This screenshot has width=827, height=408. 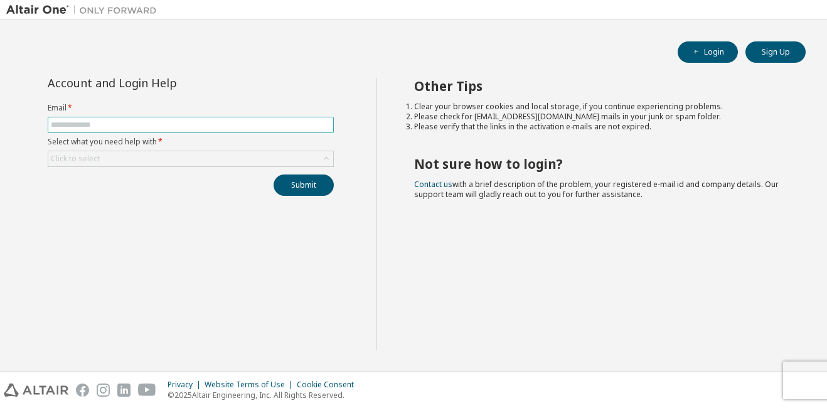 I want to click on img: altair_logo.svg, so click(x=36, y=390).